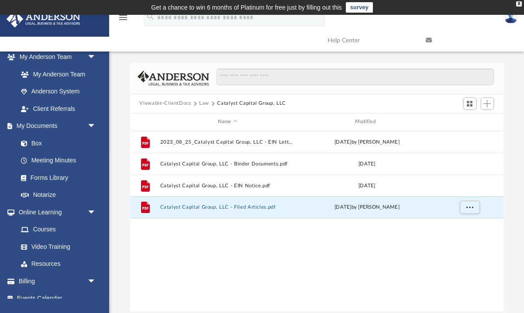  What do you see at coordinates (56, 74) in the screenshot?
I see `a: My Anderson Team` at bounding box center [56, 74].